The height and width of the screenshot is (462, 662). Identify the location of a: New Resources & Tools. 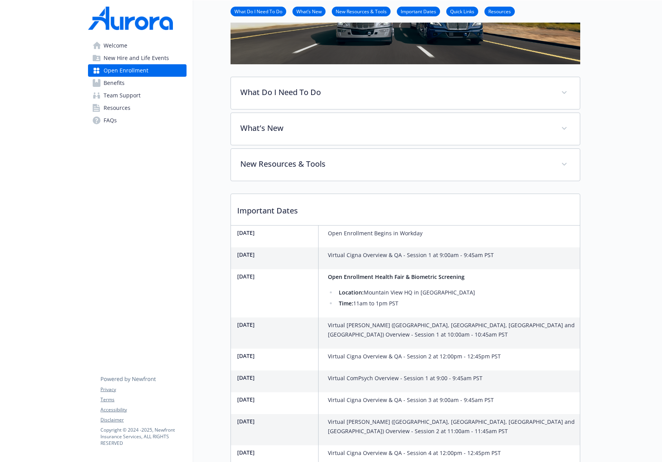
(361, 11).